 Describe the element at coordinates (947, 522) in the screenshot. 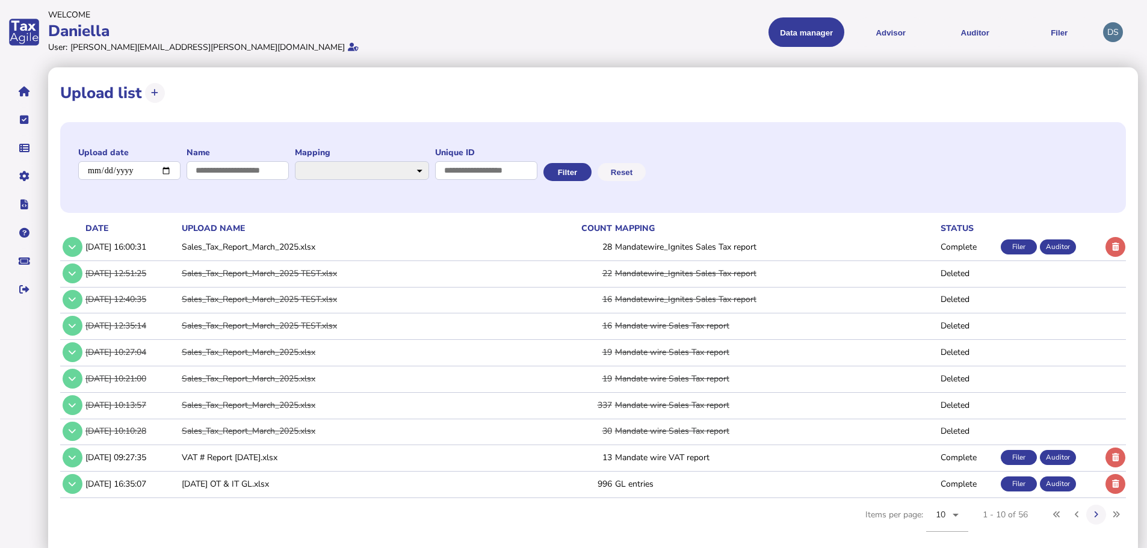

I see `mat-form-field: Change page size` at that location.